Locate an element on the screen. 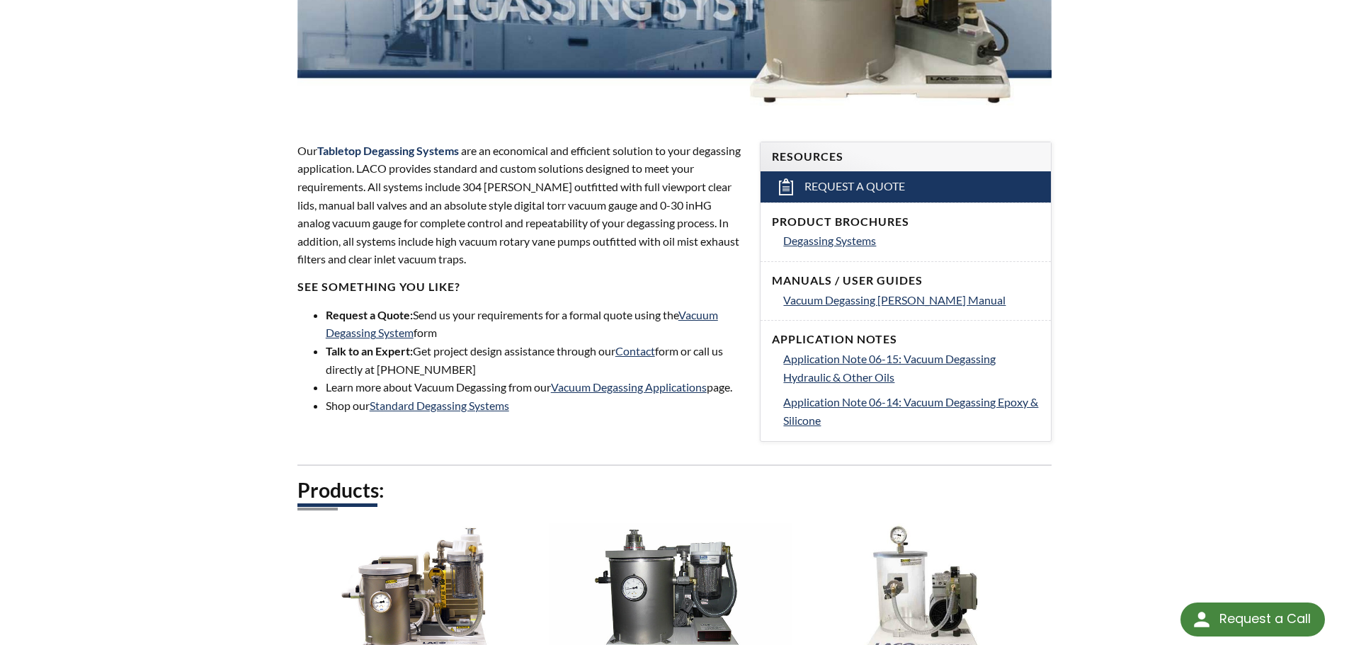  h2: Products: is located at coordinates (675, 490).